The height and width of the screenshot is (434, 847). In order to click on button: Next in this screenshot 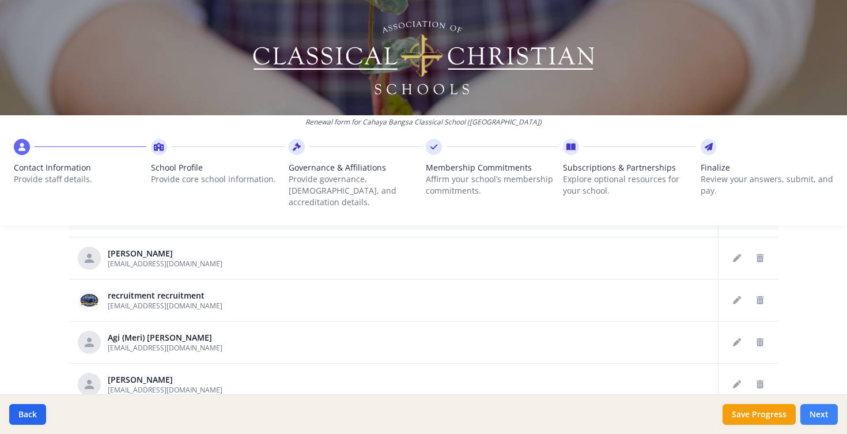, I will do `click(819, 414)`.